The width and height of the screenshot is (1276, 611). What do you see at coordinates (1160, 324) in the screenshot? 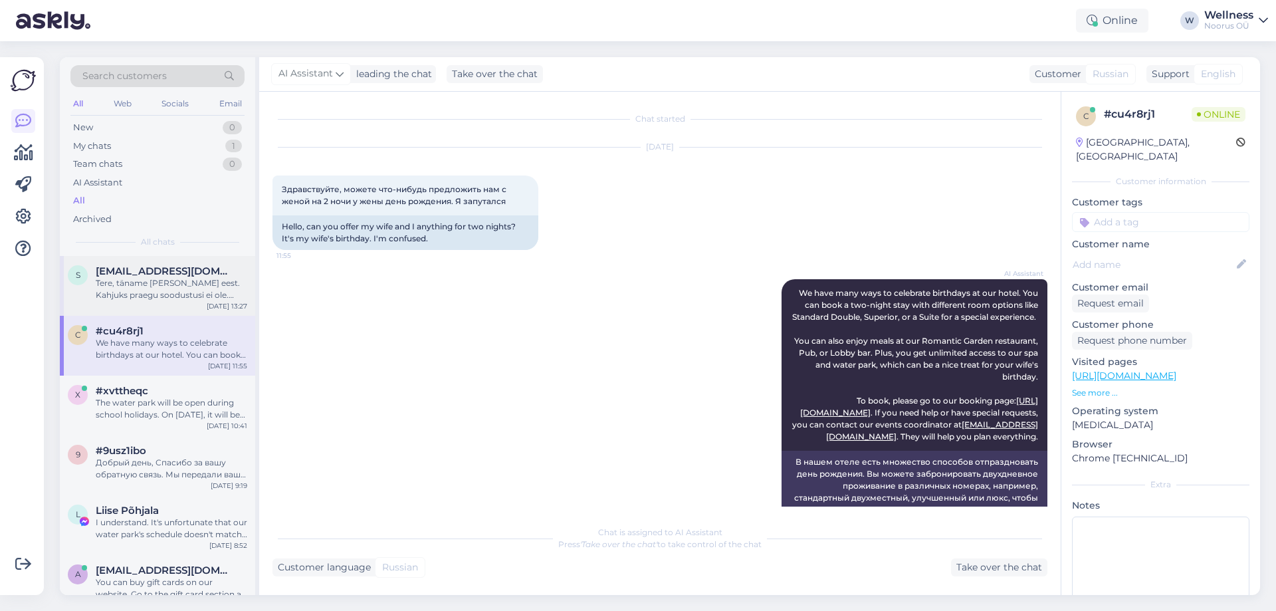
I see `p: Customer phone` at bounding box center [1160, 324].